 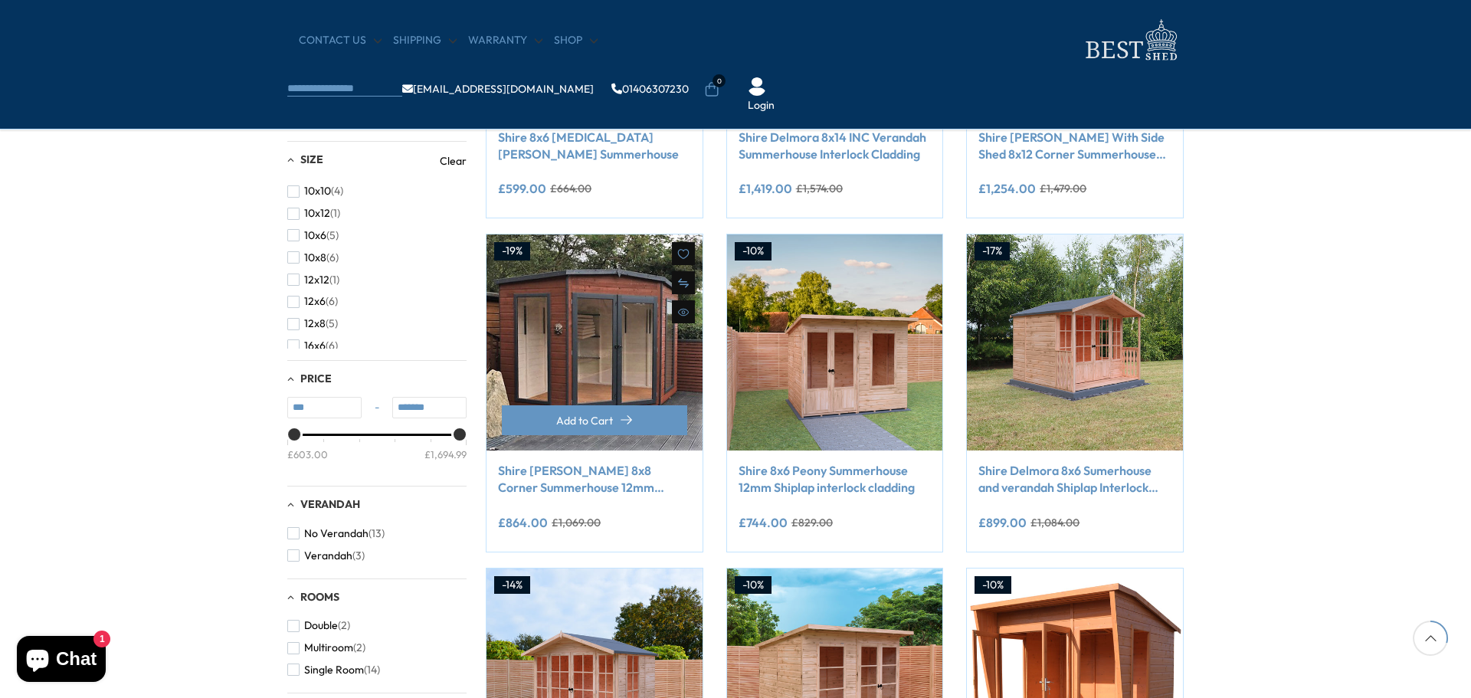 I want to click on span: 16x6, so click(x=315, y=346).